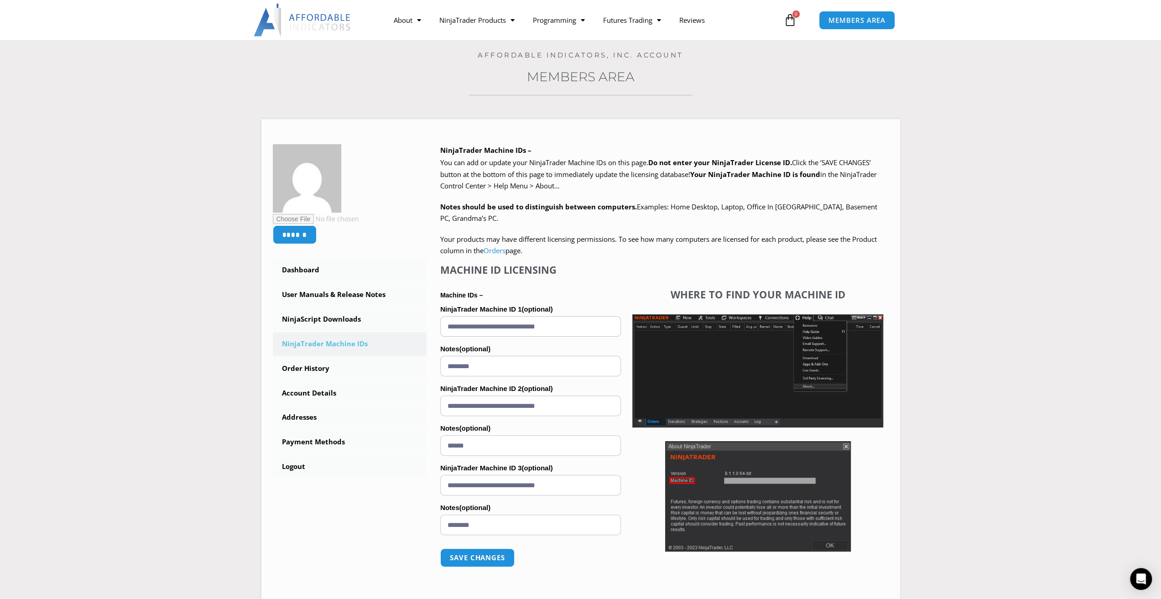 This screenshot has height=599, width=1161. Describe the element at coordinates (857, 20) in the screenshot. I see `span: MEMBERS AREA` at that location.